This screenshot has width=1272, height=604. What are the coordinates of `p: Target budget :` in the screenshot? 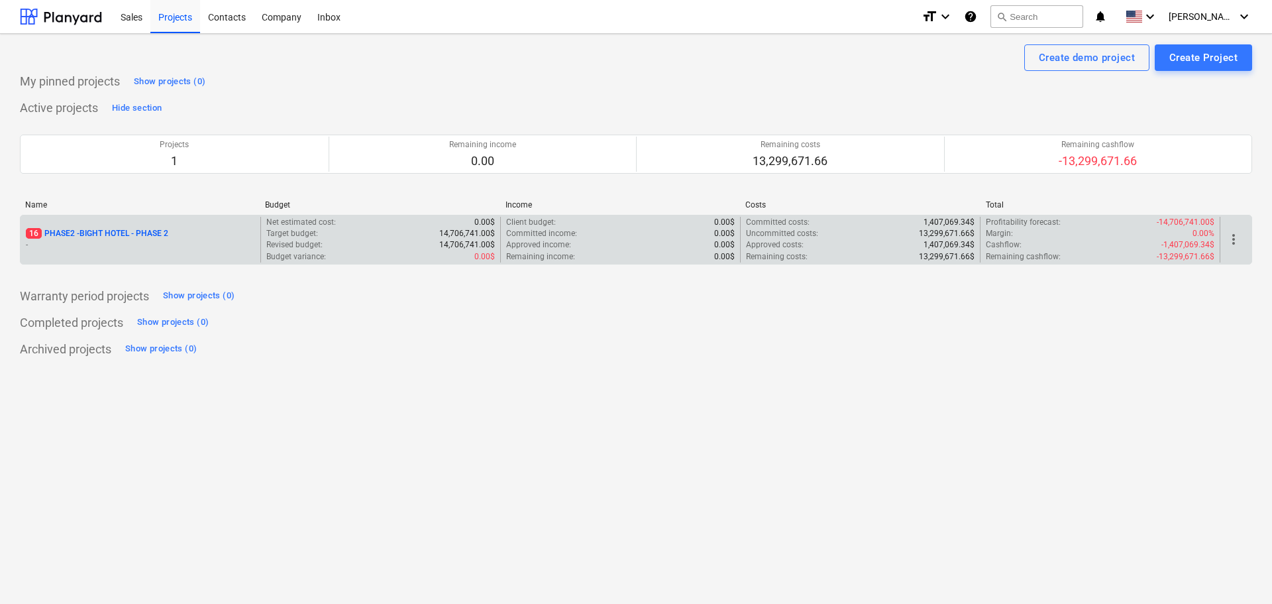 It's located at (292, 233).